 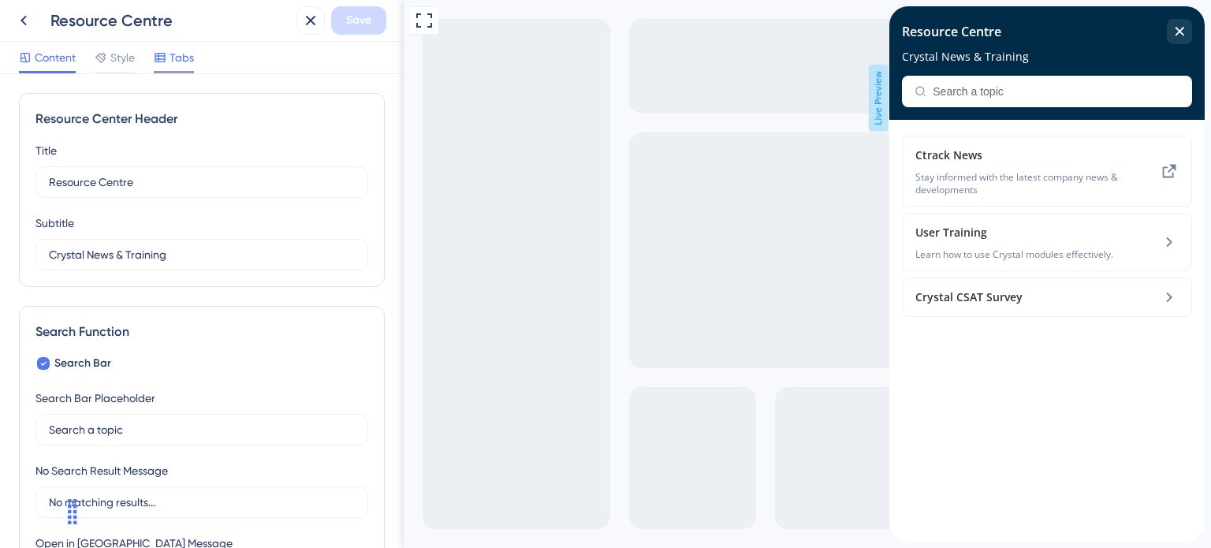 What do you see at coordinates (170, 21) in the screenshot?
I see `div: Resource Centre` at bounding box center [170, 21].